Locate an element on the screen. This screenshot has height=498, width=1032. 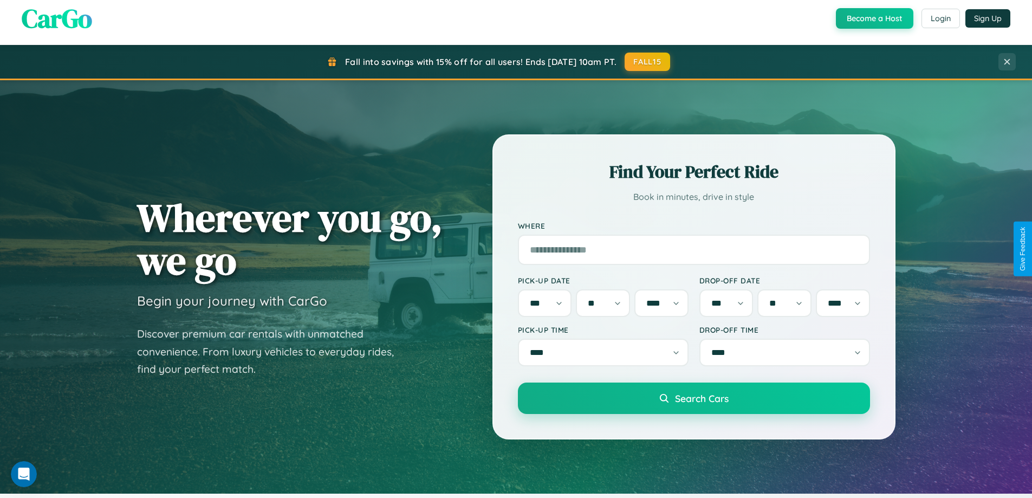
button: Search Cars is located at coordinates (694, 398).